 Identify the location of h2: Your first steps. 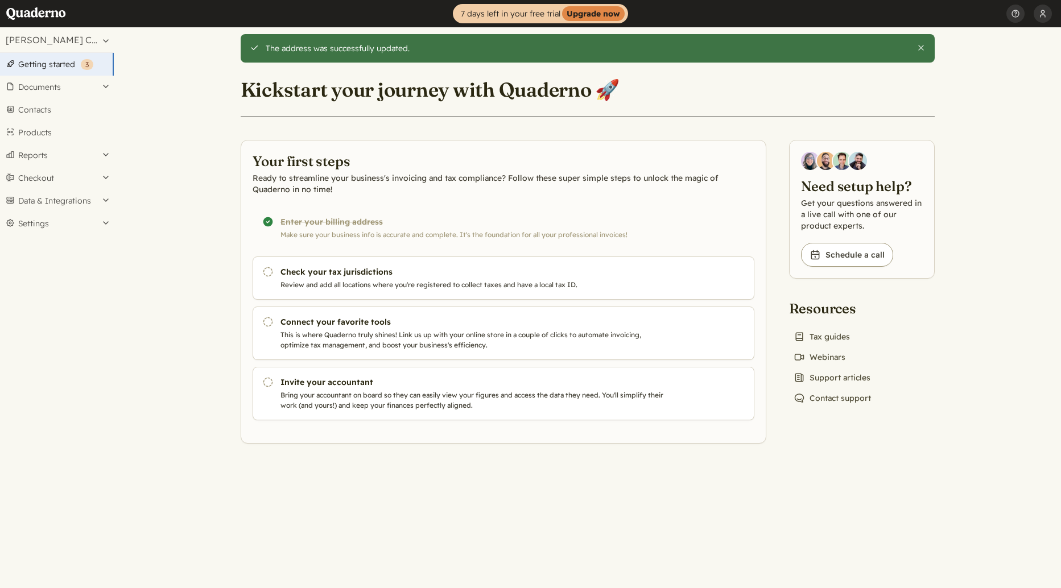
(504, 161).